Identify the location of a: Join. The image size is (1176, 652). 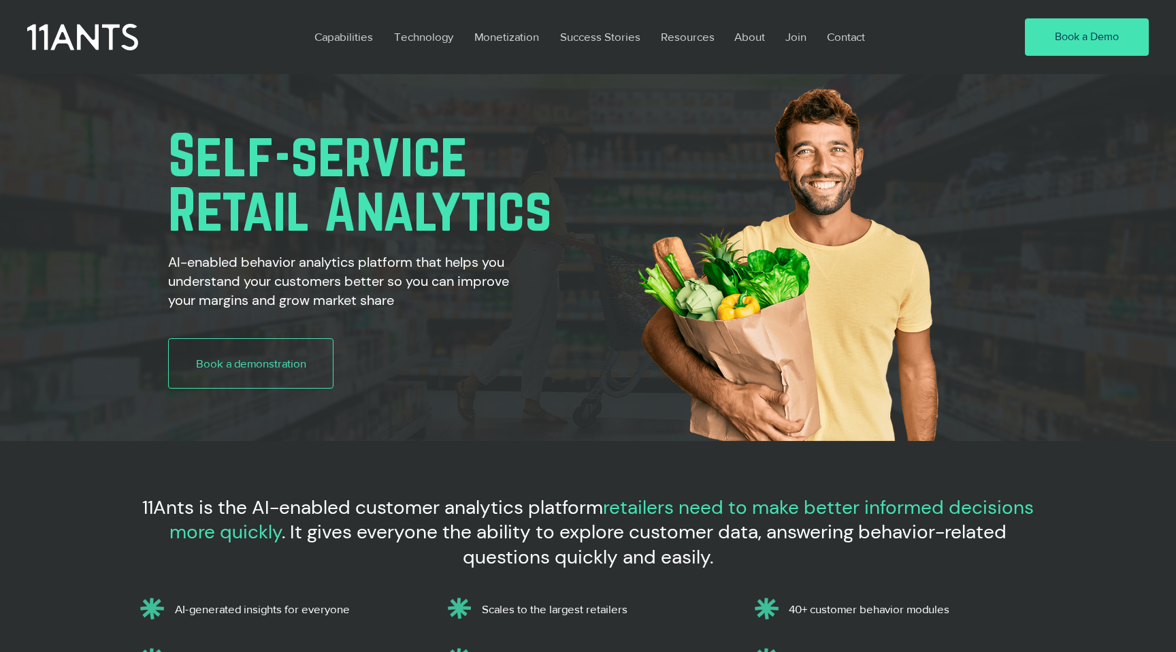
(796, 37).